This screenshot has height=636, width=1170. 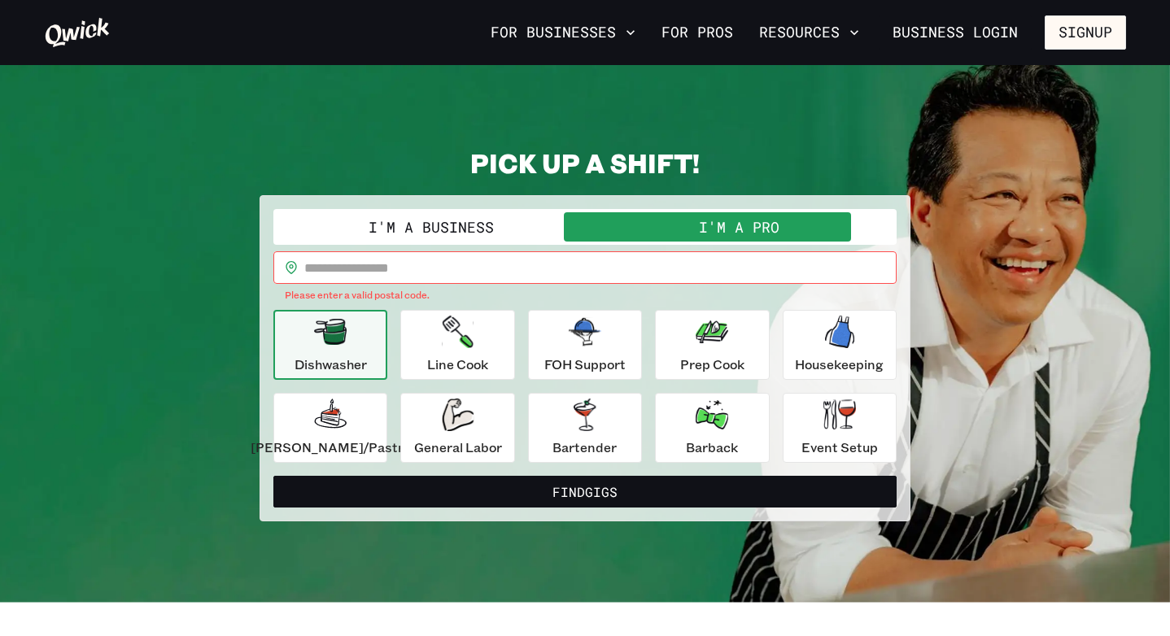 I want to click on p: General Labor, so click(x=458, y=447).